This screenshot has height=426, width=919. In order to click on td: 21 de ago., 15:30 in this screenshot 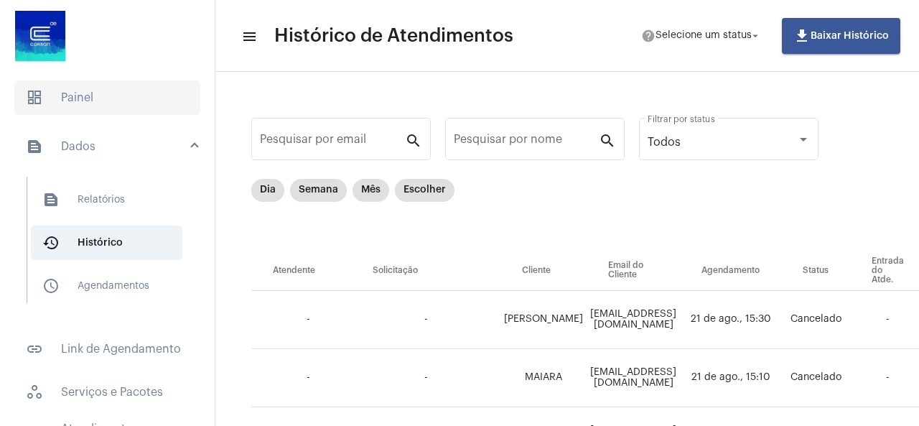, I will do `click(731, 320)`.